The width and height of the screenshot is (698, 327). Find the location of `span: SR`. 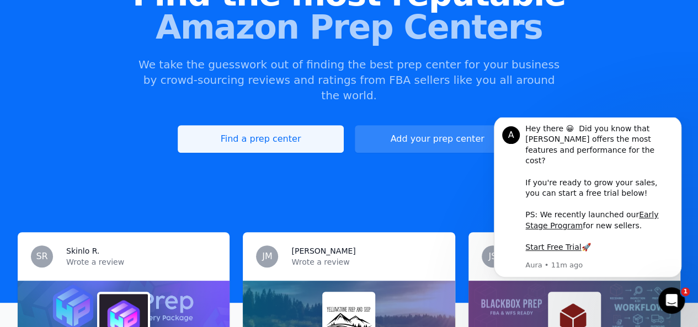

span: SR is located at coordinates (41, 257).